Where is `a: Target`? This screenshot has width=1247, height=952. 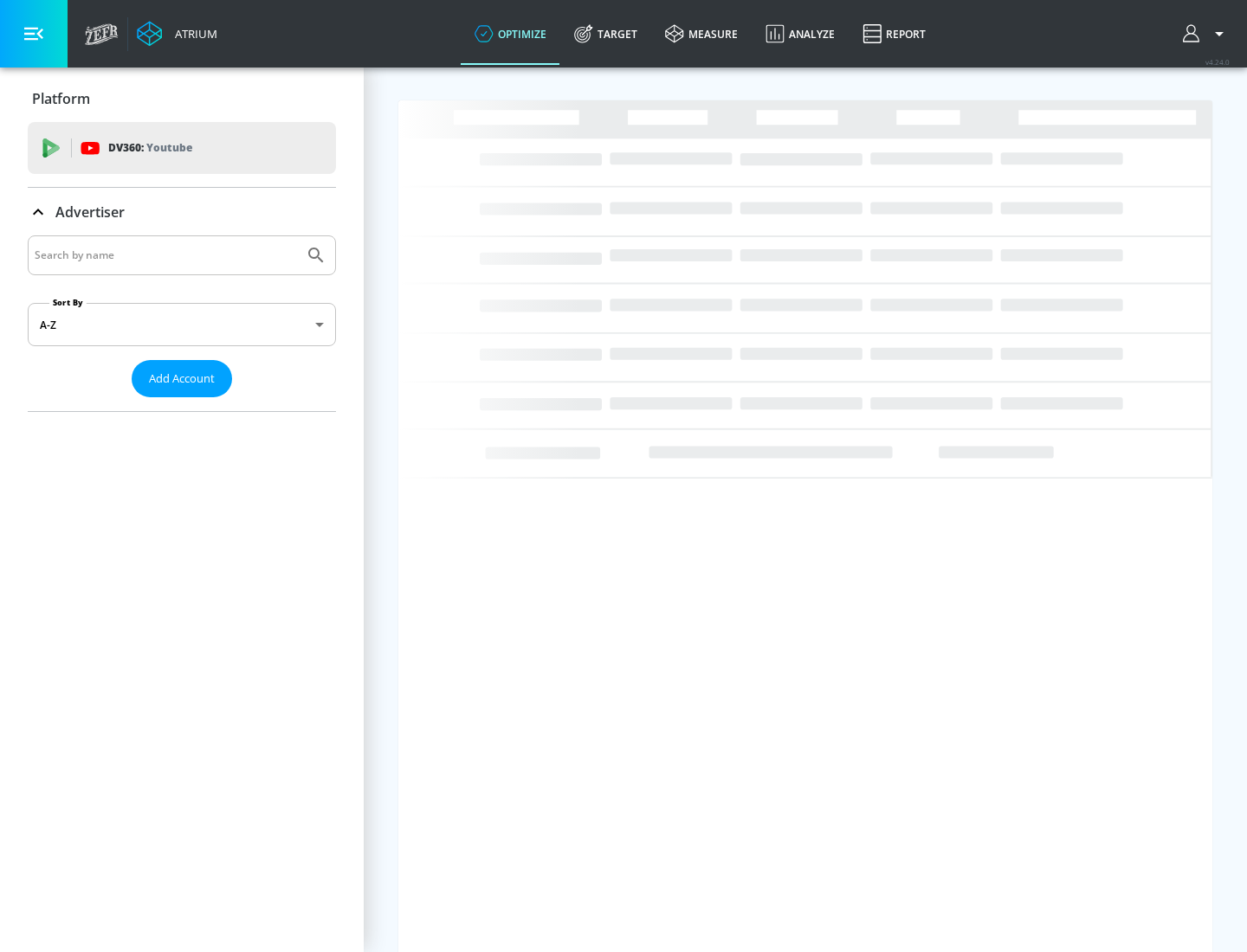
a: Target is located at coordinates (605, 34).